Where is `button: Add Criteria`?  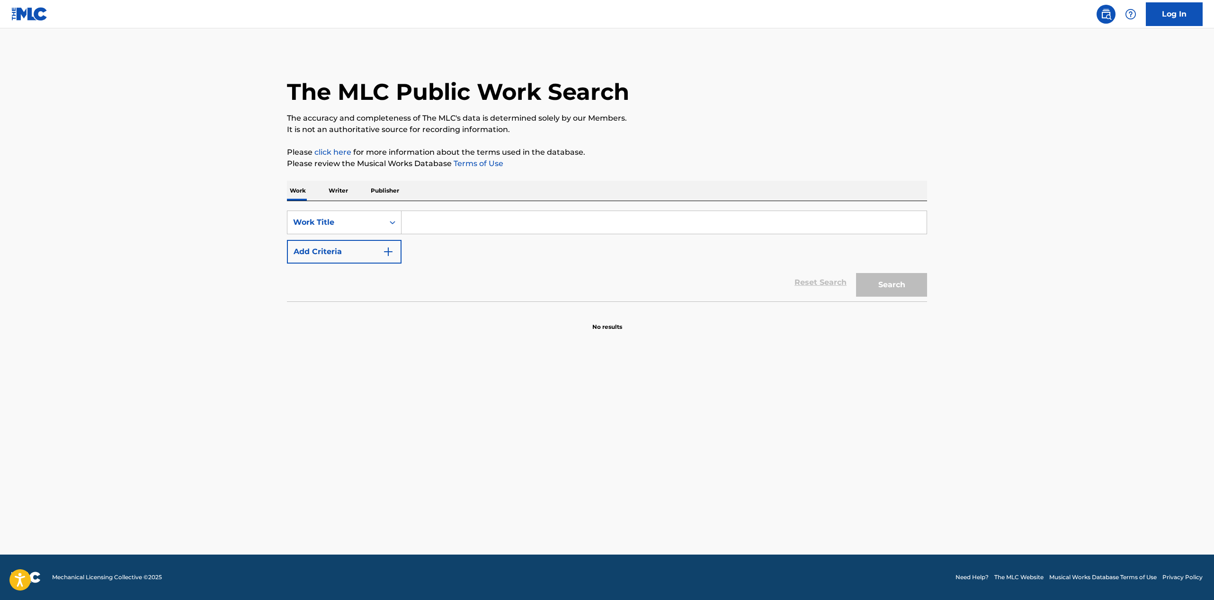
button: Add Criteria is located at coordinates (344, 252).